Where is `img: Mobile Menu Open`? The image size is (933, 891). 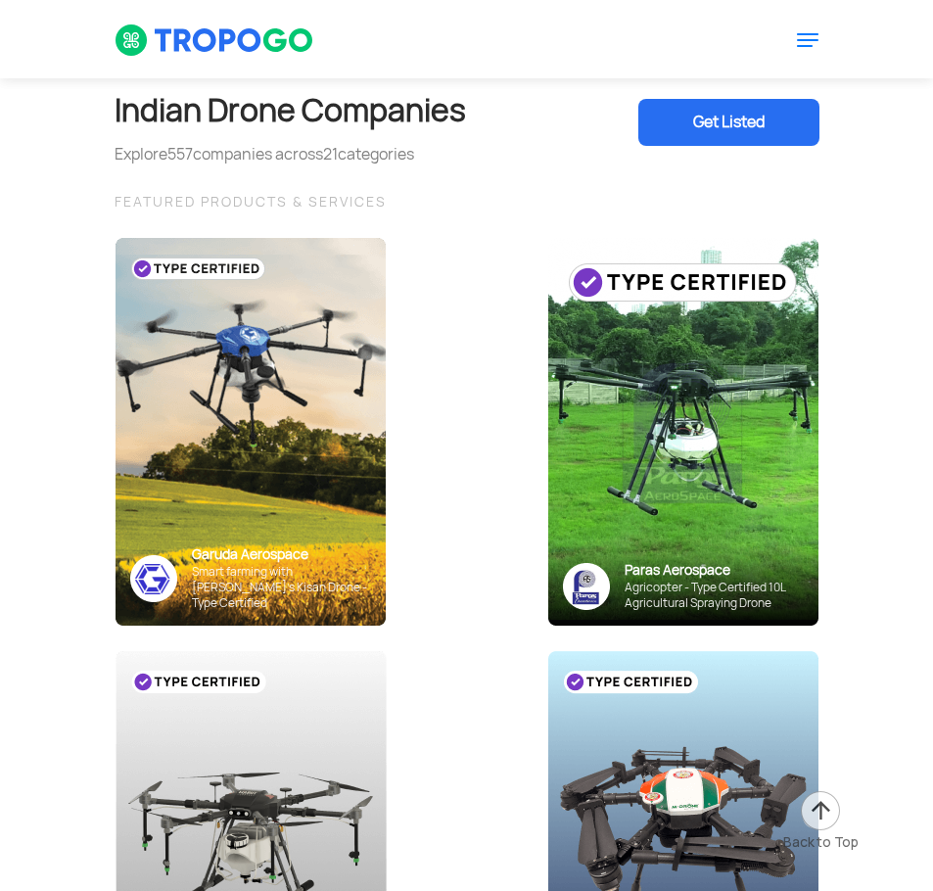
img: Mobile Menu Open is located at coordinates (808, 40).